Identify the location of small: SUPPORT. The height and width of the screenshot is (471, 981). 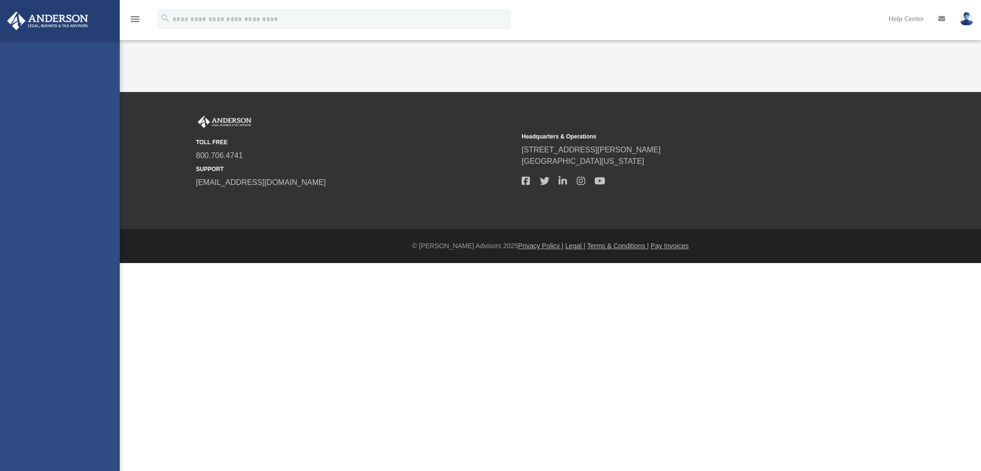
(356, 169).